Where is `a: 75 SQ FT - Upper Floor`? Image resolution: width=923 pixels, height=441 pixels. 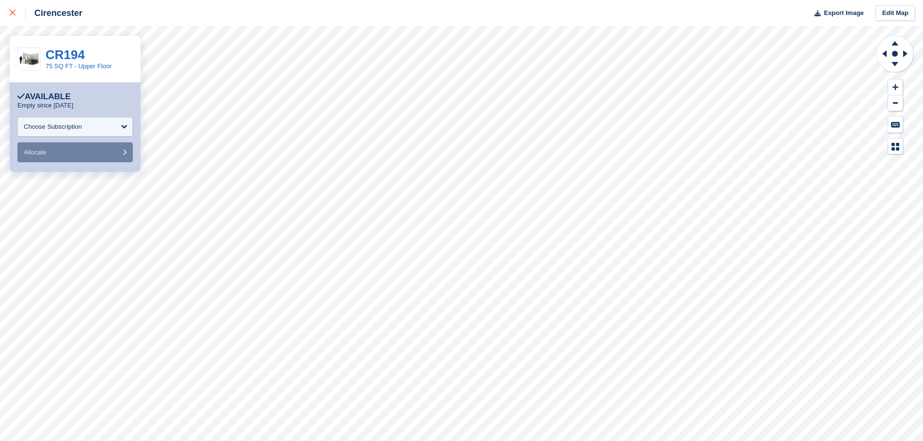 a: 75 SQ FT - Upper Floor is located at coordinates (79, 66).